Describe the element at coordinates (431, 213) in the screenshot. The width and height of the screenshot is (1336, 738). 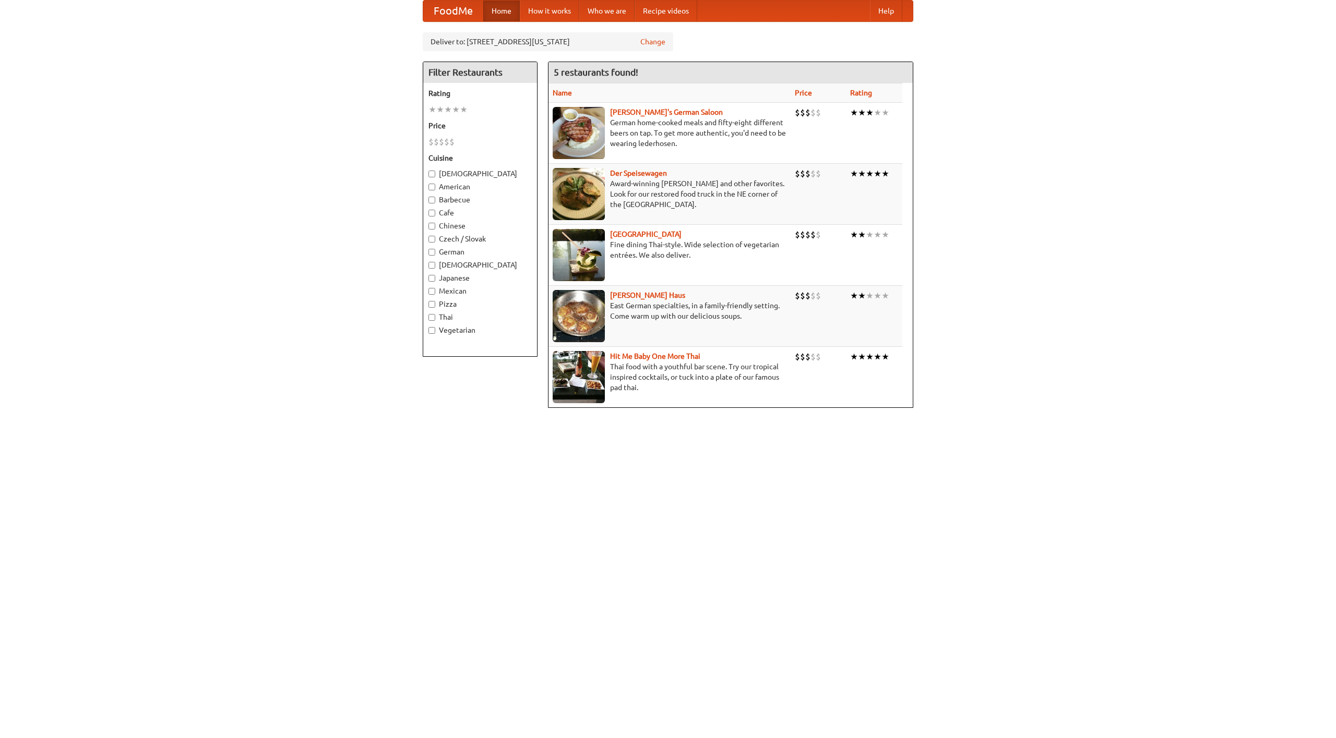
I see `input: Cafe` at that location.